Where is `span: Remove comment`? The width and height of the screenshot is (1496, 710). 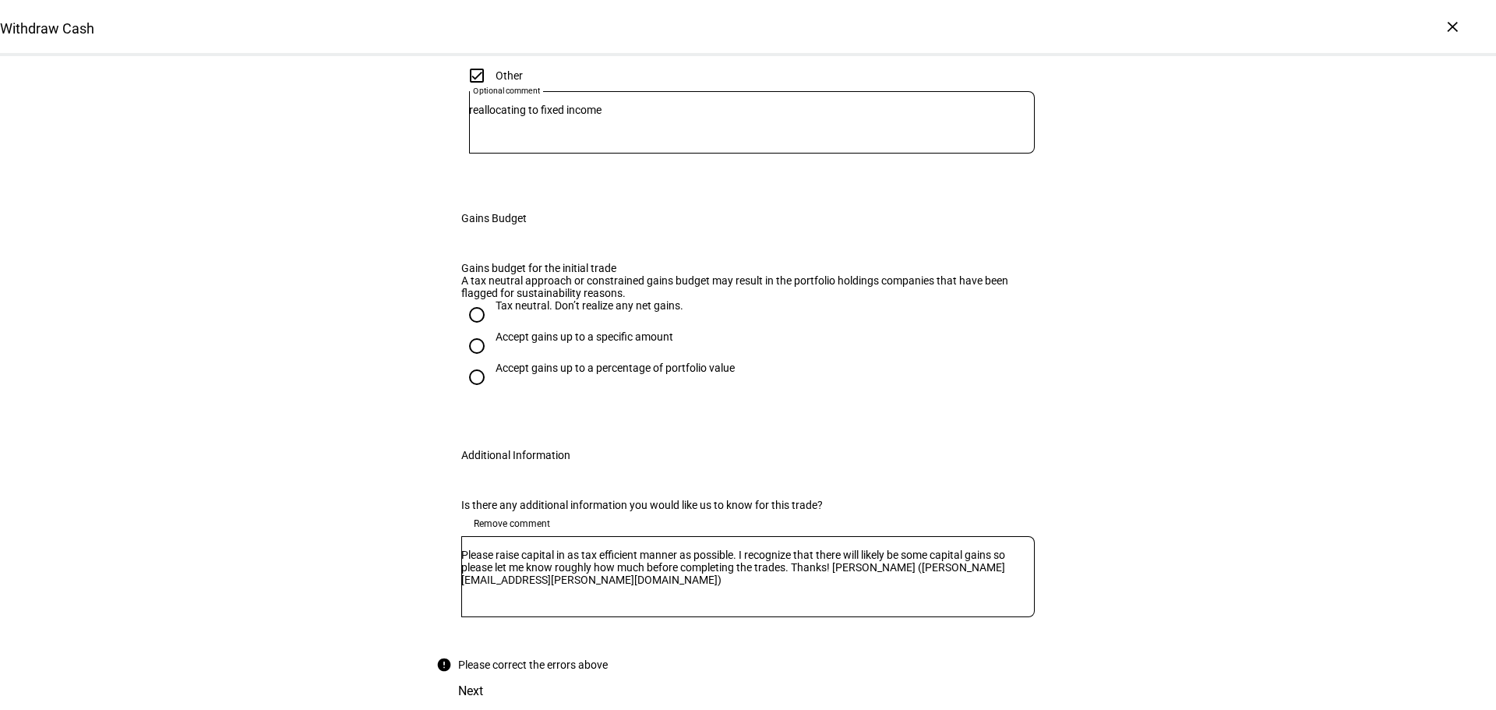 span: Remove comment is located at coordinates (512, 523).